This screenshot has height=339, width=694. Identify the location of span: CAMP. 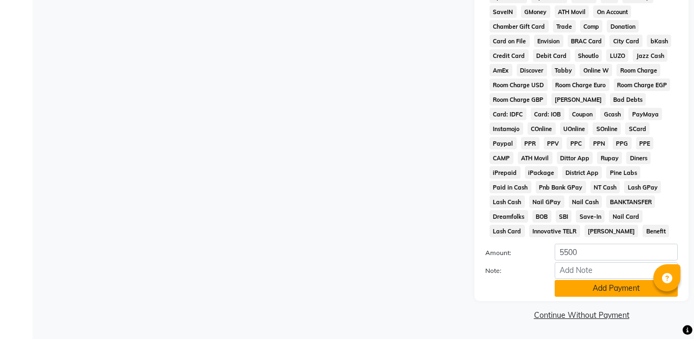
(502, 158).